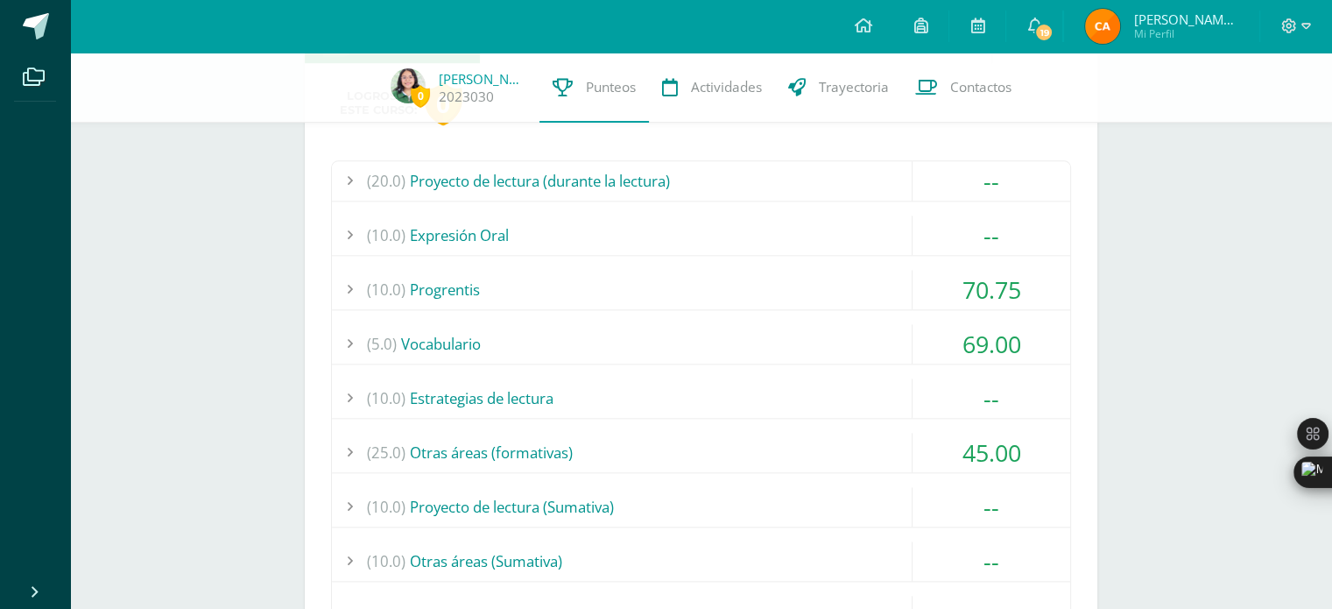 The width and height of the screenshot is (1332, 609). Describe the element at coordinates (386, 180) in the screenshot. I see `span: (20.0)` at that location.